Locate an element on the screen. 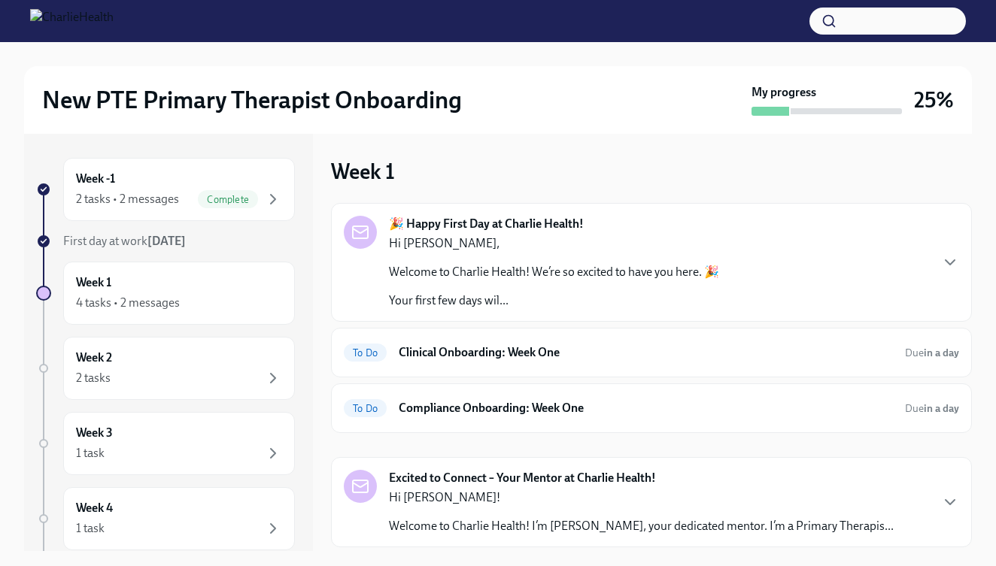 The height and width of the screenshot is (566, 996). a: To DoClinical Onboarding: Week OneDuein a day is located at coordinates (651, 353).